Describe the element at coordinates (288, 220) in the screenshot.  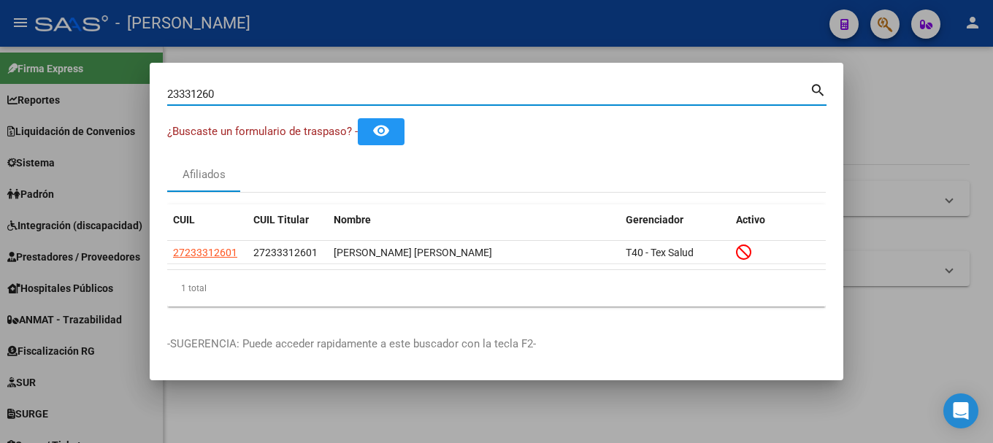
I see `datatable-header-cell: CUIL Titular` at that location.